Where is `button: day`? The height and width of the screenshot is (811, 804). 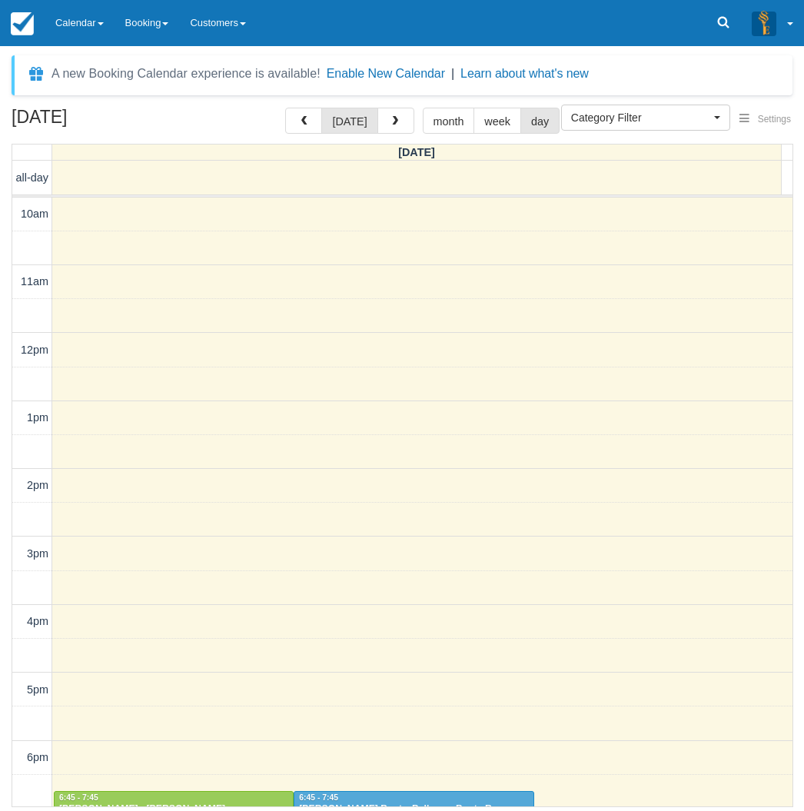 button: day is located at coordinates (540, 121).